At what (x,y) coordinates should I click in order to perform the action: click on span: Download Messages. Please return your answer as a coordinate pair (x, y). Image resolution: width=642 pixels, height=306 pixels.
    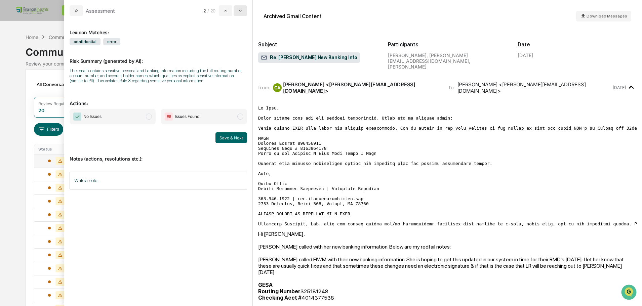
    Looking at the image, I should click on (607, 16).